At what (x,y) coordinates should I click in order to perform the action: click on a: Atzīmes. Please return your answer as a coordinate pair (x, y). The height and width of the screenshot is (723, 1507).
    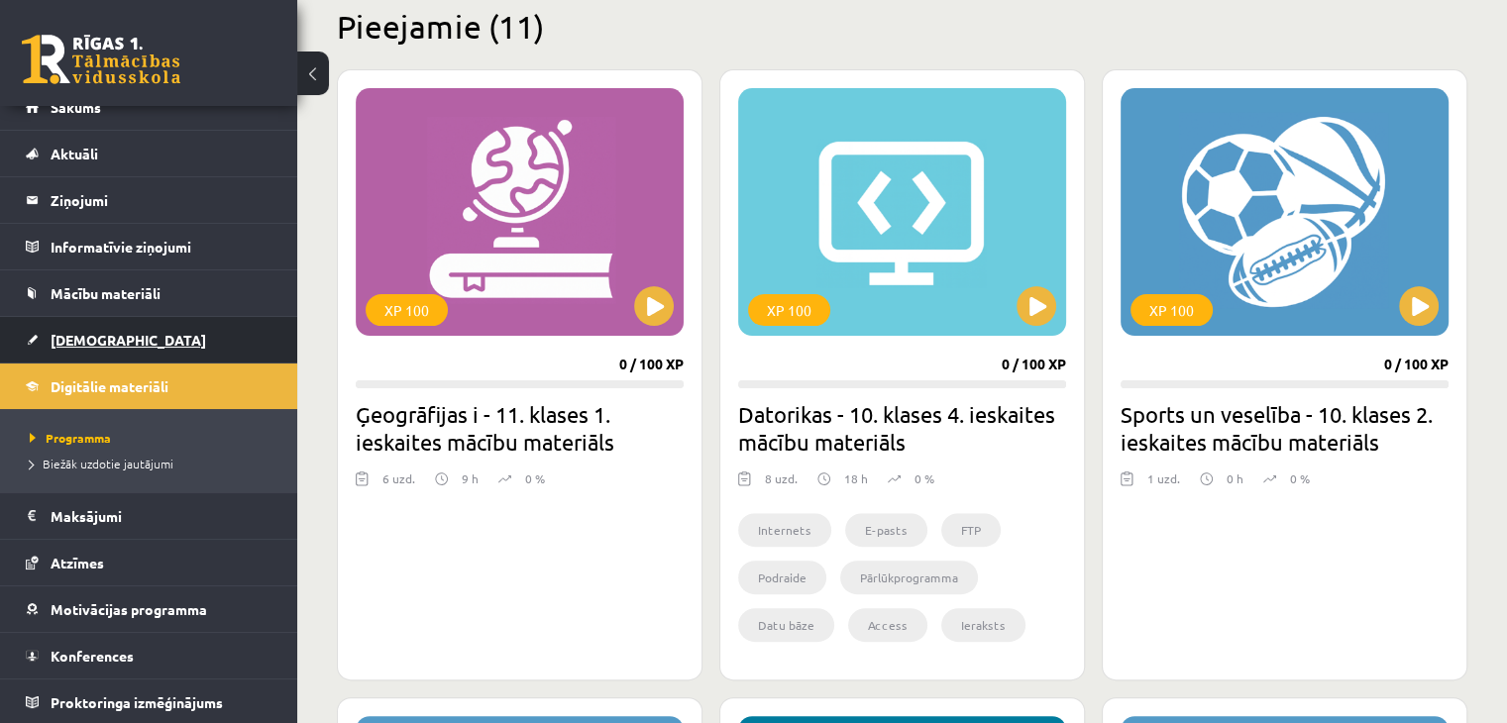
    Looking at the image, I should click on (149, 563).